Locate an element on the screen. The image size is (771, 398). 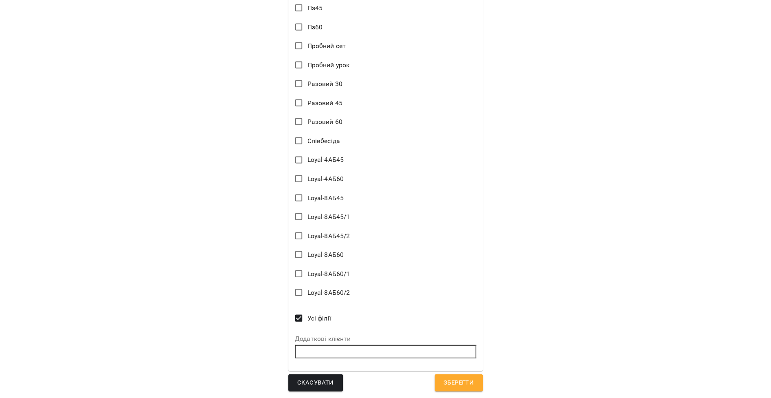
span: Loyal-4АБ45 is located at coordinates (325, 160).